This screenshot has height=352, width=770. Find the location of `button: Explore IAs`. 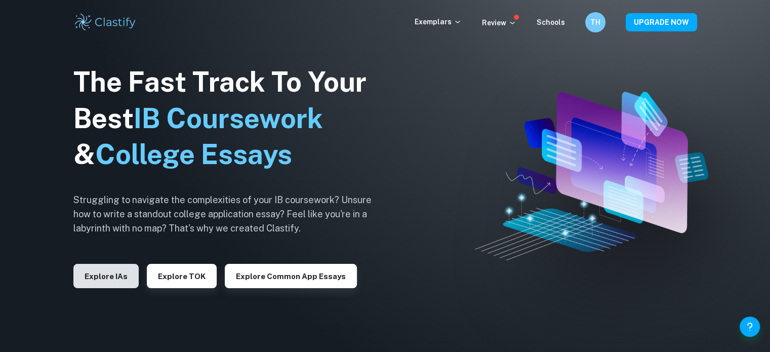

button: Explore IAs is located at coordinates (106, 276).